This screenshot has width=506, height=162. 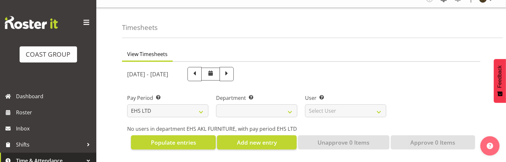 I want to click on button: Feedback - Show survey, so click(x=500, y=81).